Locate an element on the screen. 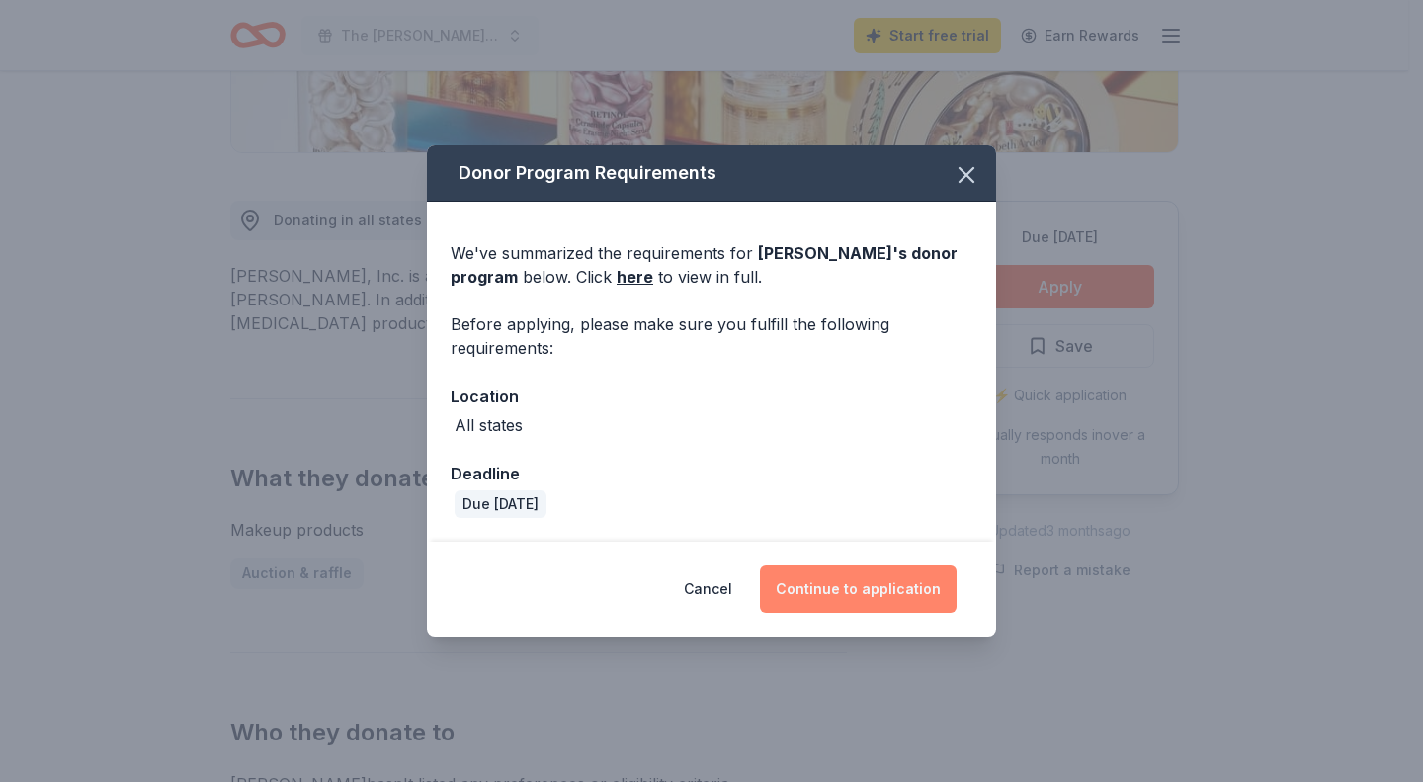 The height and width of the screenshot is (782, 1423). div: We've summarized the requirements for below. Click to view in full. is located at coordinates (712, 265).